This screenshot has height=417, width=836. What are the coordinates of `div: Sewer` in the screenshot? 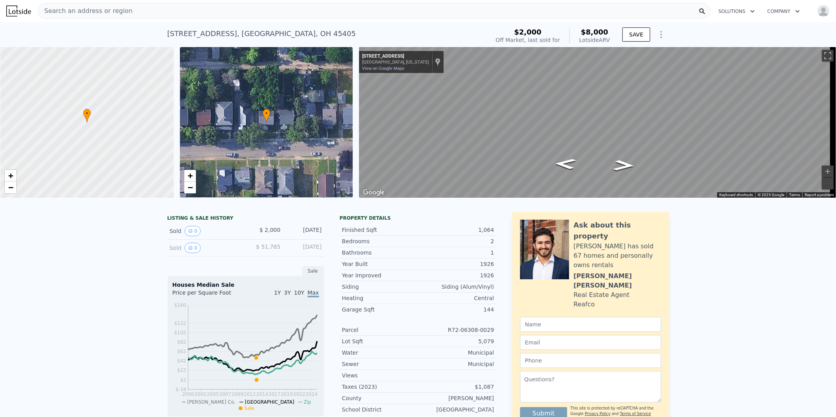 It's located at (380, 364).